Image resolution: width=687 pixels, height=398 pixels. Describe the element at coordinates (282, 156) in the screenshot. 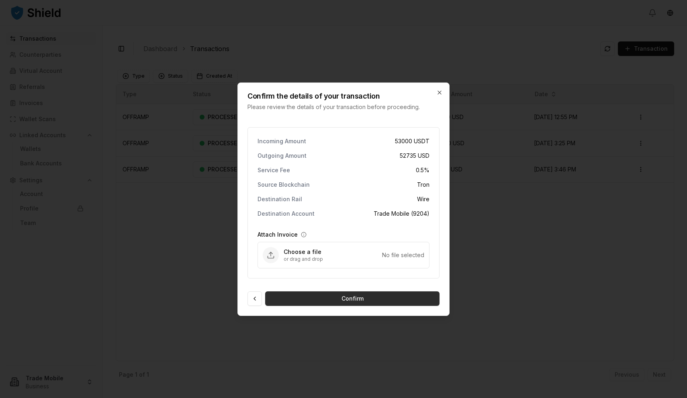

I see `p: Outgoing Amount` at that location.